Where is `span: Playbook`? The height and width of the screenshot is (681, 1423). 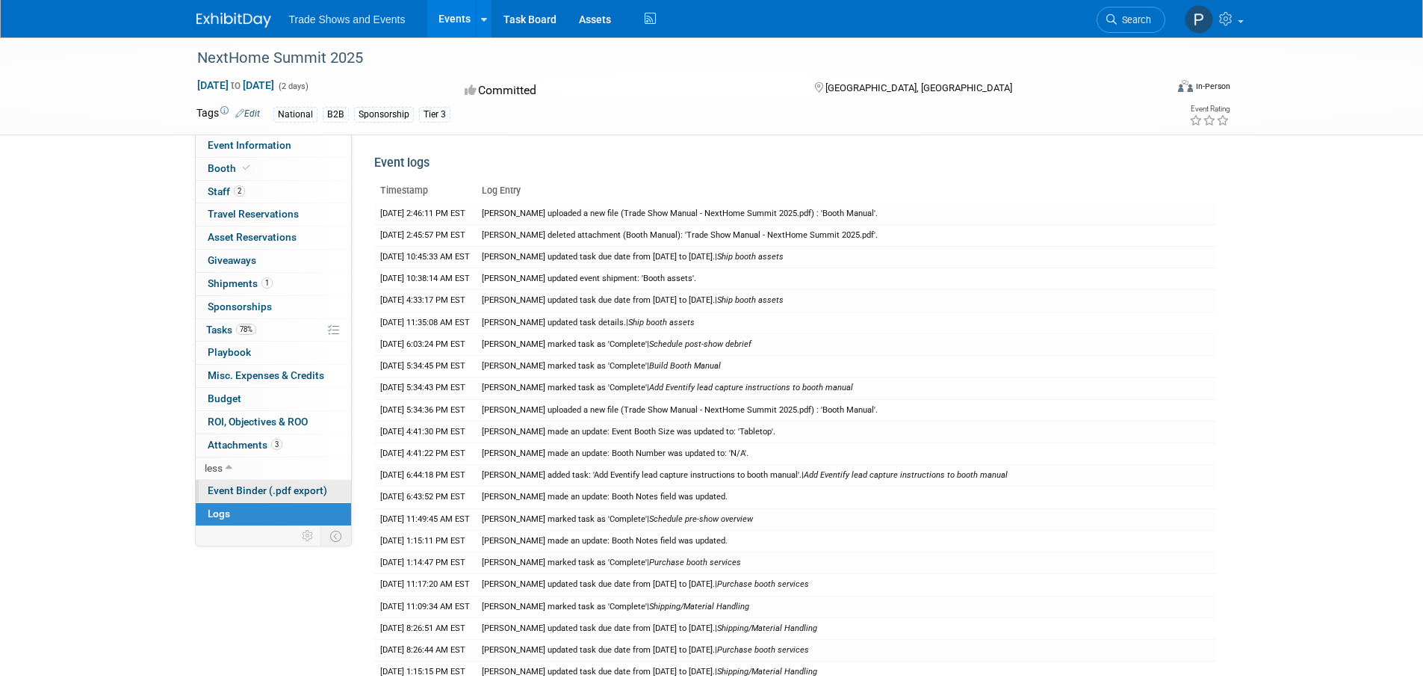
span: Playbook is located at coordinates (229, 352).